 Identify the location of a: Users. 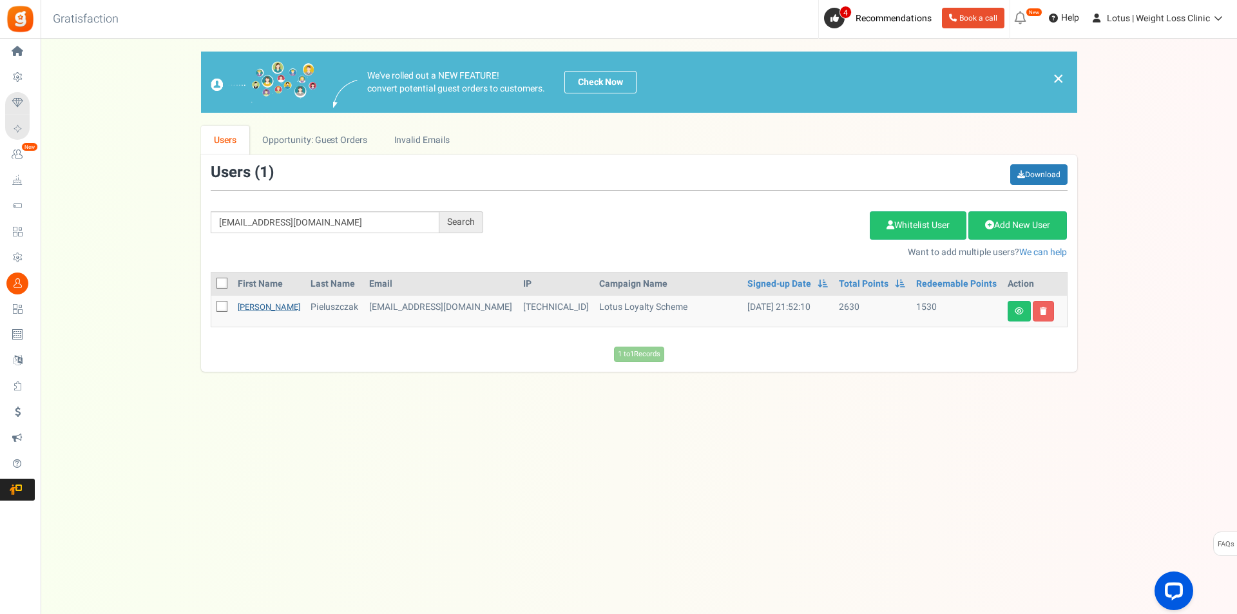
(226, 140).